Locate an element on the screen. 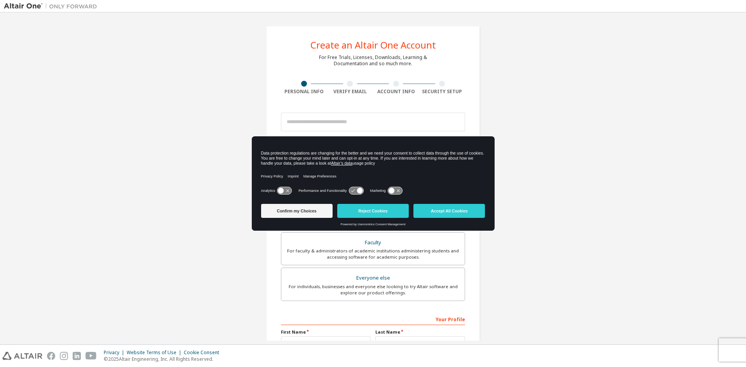  div: Create an Altair One Account is located at coordinates (373, 45).